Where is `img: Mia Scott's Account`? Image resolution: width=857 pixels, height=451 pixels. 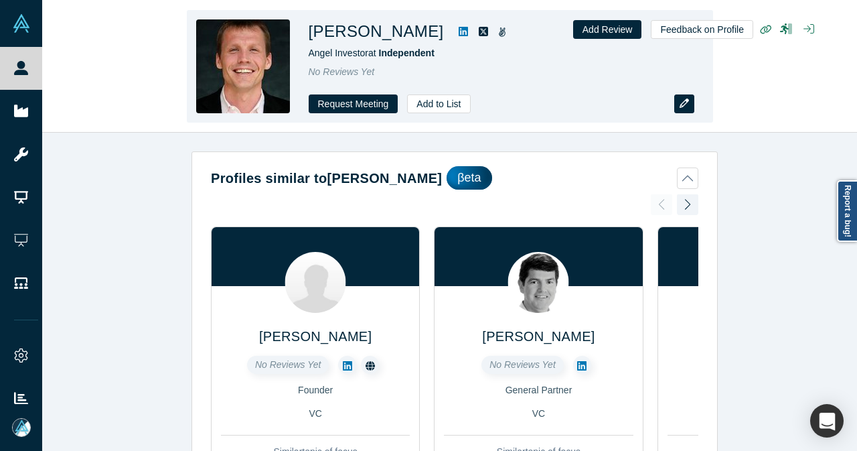 img: Mia Scott's Account is located at coordinates (21, 427).